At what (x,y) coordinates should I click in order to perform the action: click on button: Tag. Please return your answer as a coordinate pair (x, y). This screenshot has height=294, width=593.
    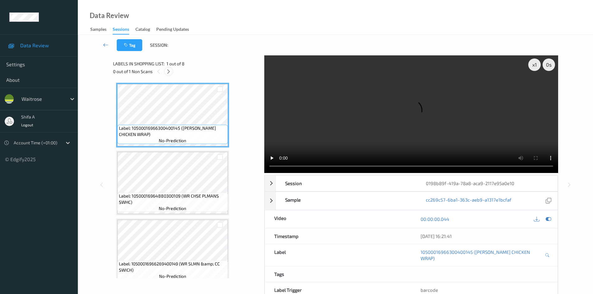
    Looking at the image, I should click on (129, 45).